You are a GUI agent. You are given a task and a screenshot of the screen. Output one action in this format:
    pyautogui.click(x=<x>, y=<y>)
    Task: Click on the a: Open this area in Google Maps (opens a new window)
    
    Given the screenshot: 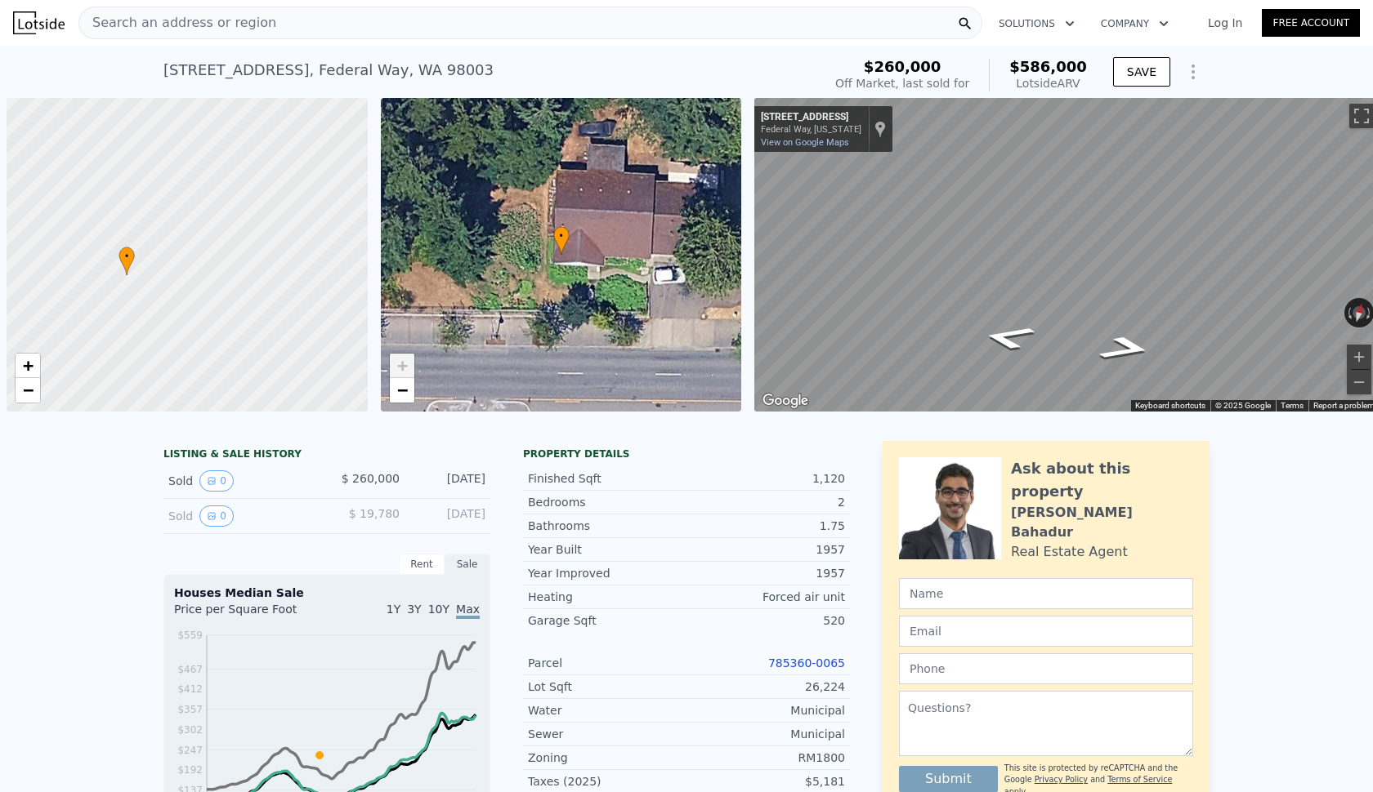 What is the action you would take?
    pyautogui.click(x=785, y=401)
    